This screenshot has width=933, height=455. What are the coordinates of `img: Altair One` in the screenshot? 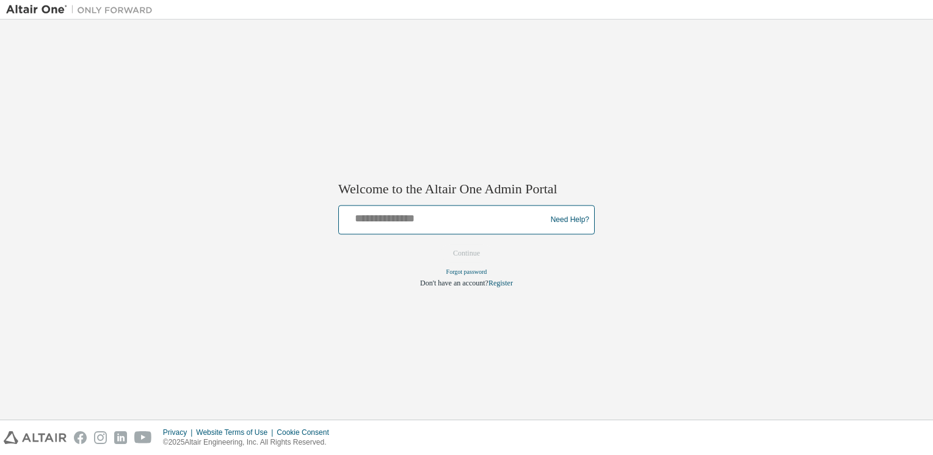 It's located at (82, 10).